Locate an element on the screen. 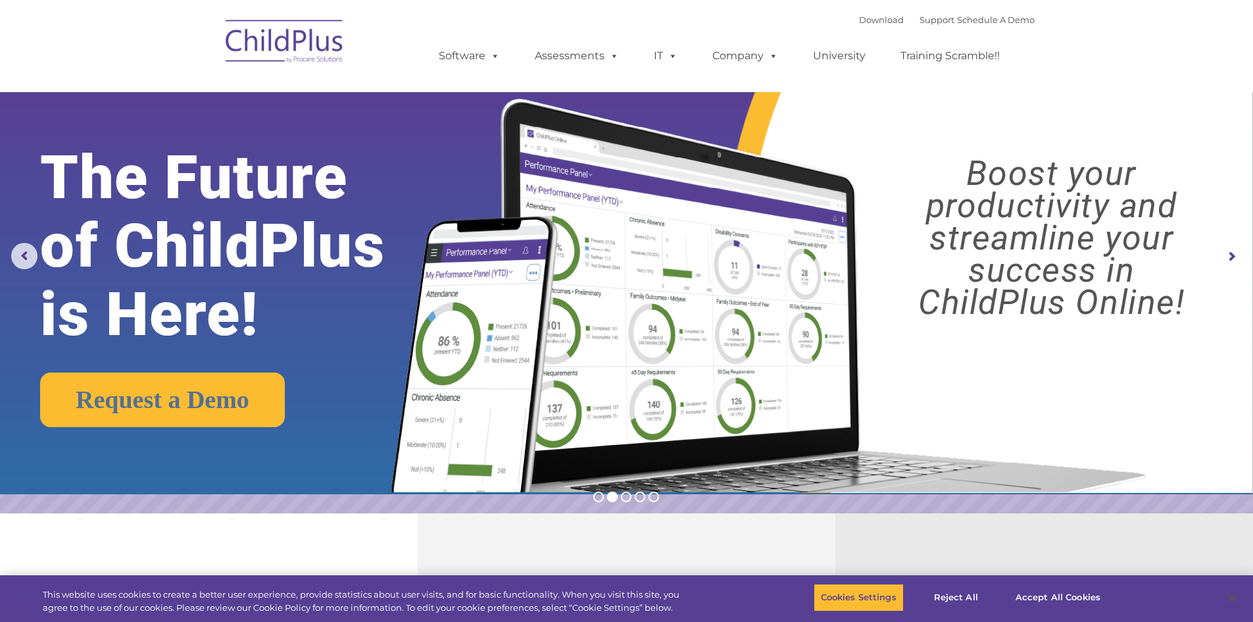 Image resolution: width=1253 pixels, height=622 pixels. img: ChildPlus by Procare Solutions is located at coordinates (285, 43).